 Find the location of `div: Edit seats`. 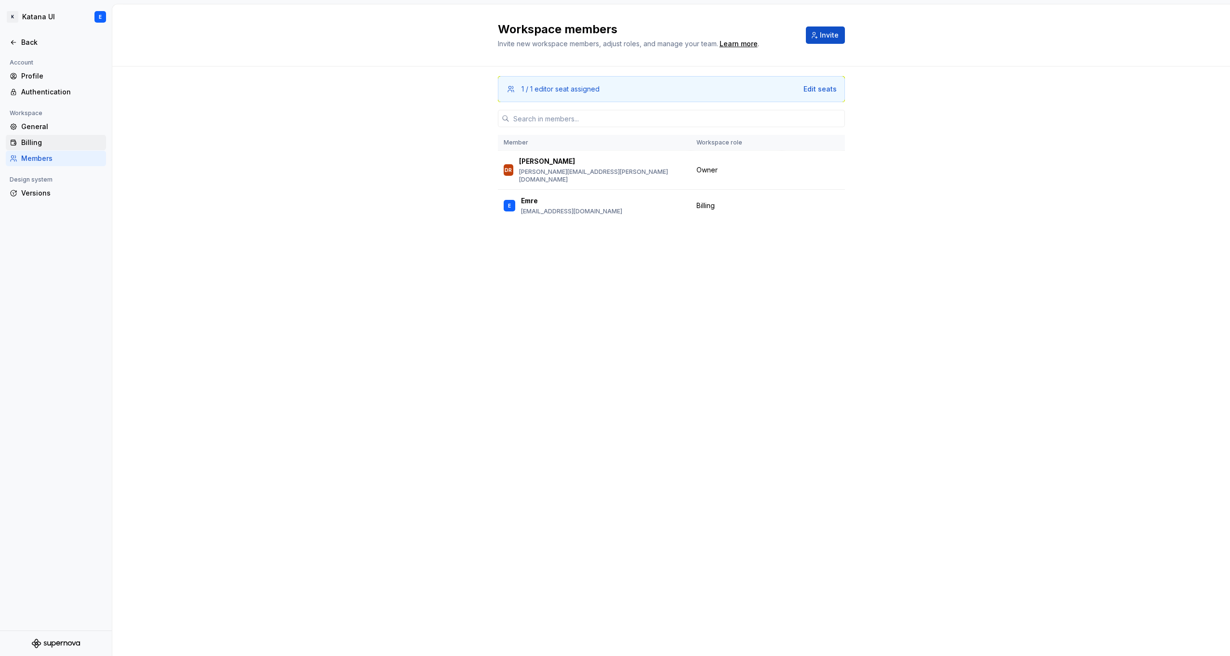

div: Edit seats is located at coordinates (820, 89).